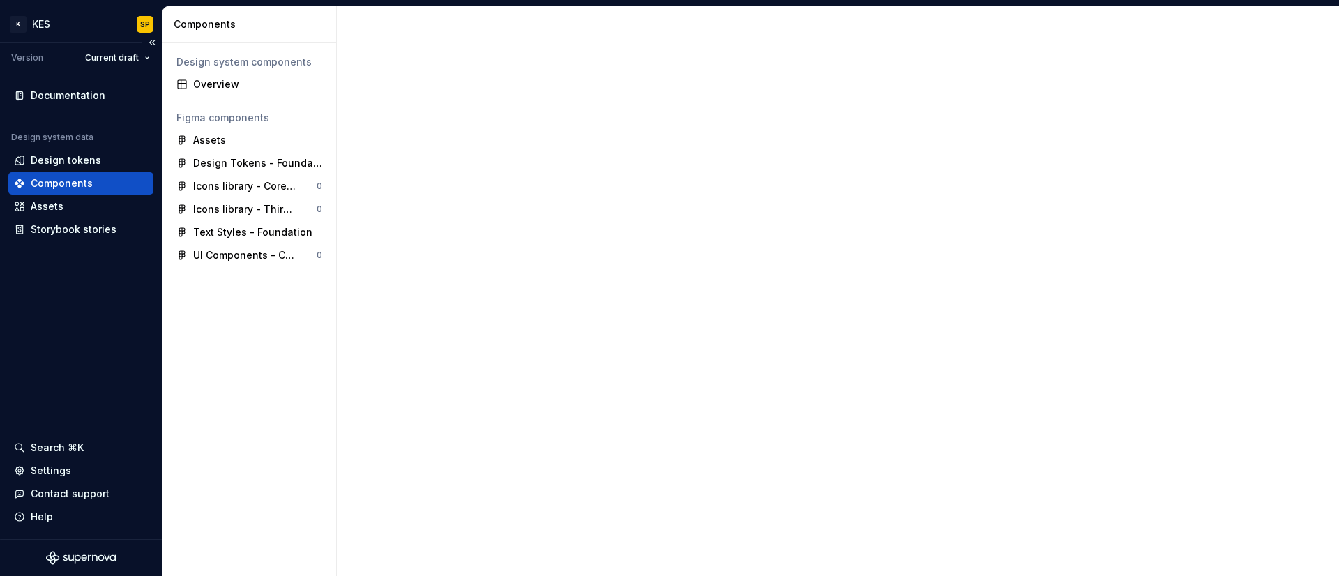  I want to click on a: Settings, so click(81, 471).